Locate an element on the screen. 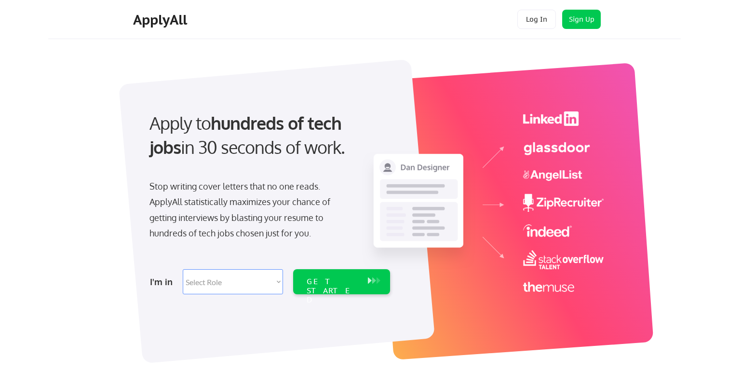 The image size is (729, 371). div: Apply to in 30 seconds of work. is located at coordinates (268, 135).